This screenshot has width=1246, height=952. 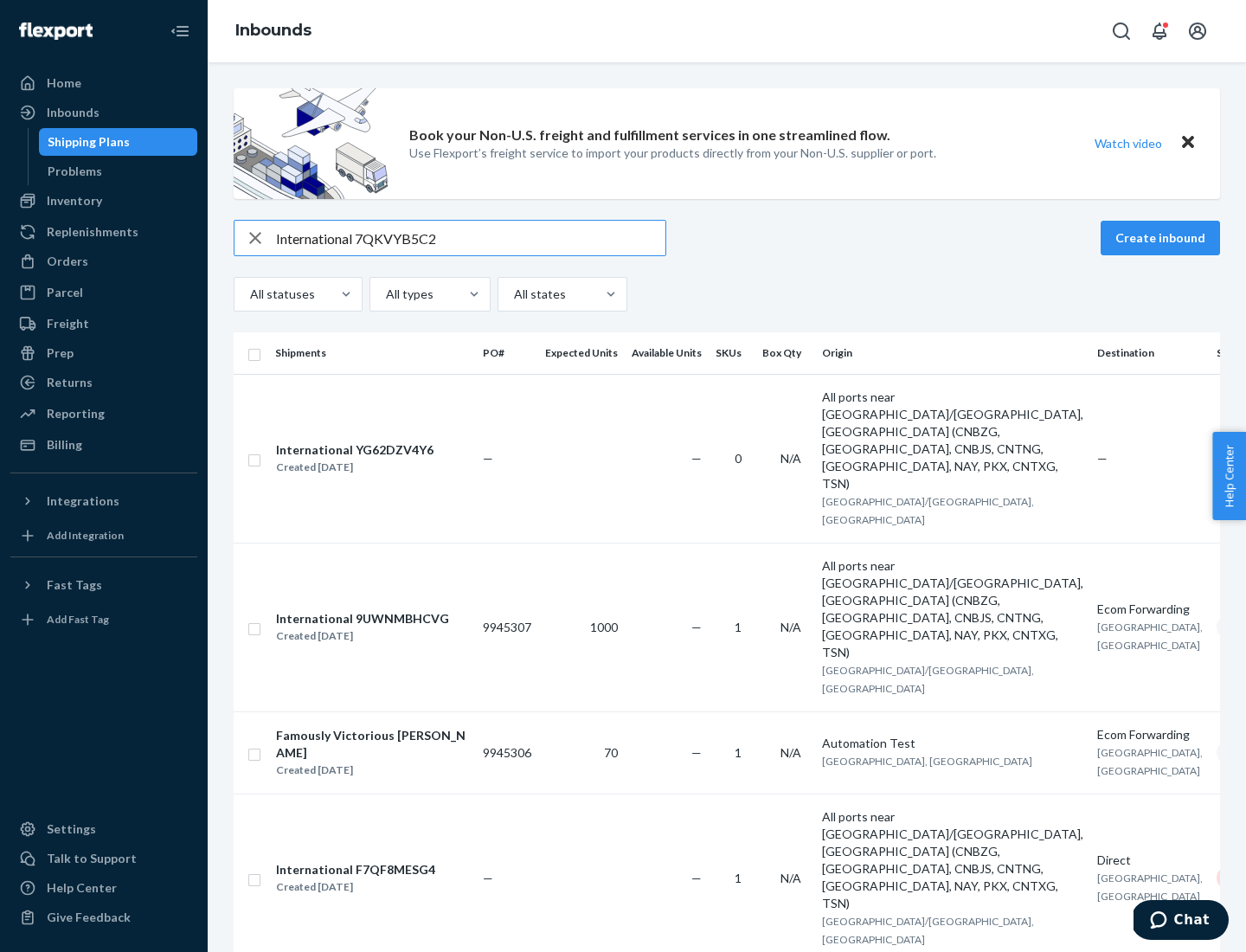 What do you see at coordinates (1128, 143) in the screenshot?
I see `button: Watch video` at bounding box center [1128, 143].